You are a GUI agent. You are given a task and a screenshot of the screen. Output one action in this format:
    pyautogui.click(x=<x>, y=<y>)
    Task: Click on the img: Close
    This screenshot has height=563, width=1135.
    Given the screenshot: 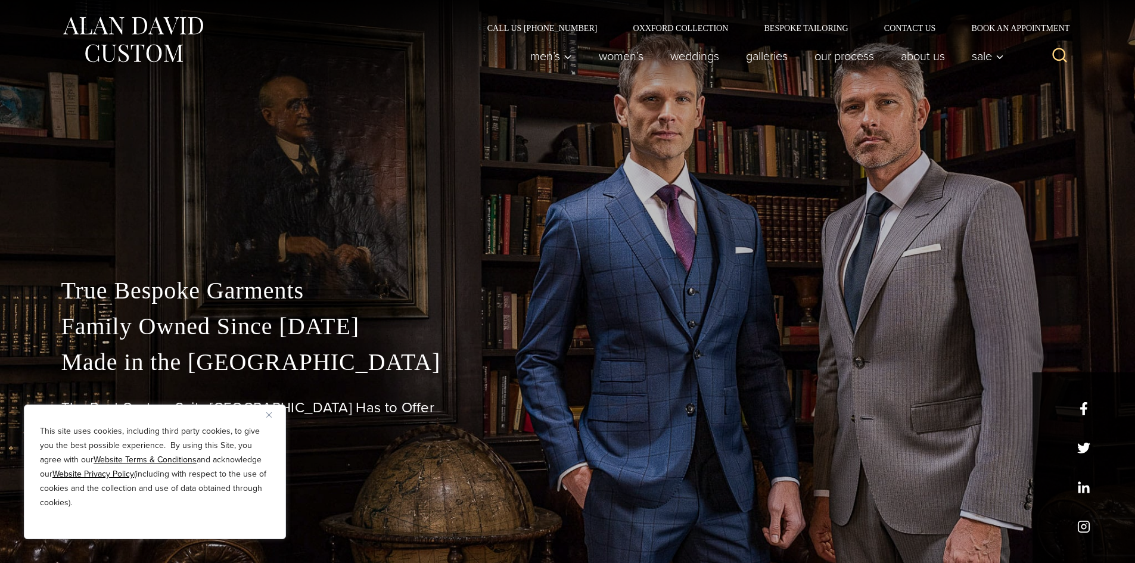 What is the action you would take?
    pyautogui.click(x=269, y=415)
    